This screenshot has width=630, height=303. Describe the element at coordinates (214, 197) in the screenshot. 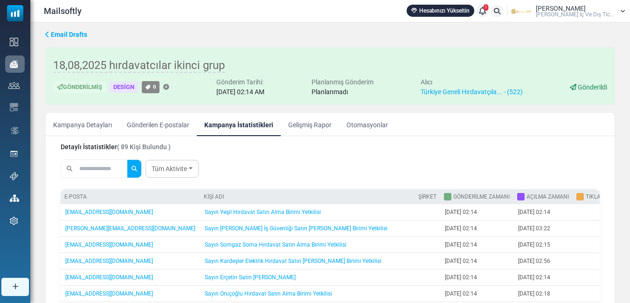

I see `a: Kişi Adı` at that location.